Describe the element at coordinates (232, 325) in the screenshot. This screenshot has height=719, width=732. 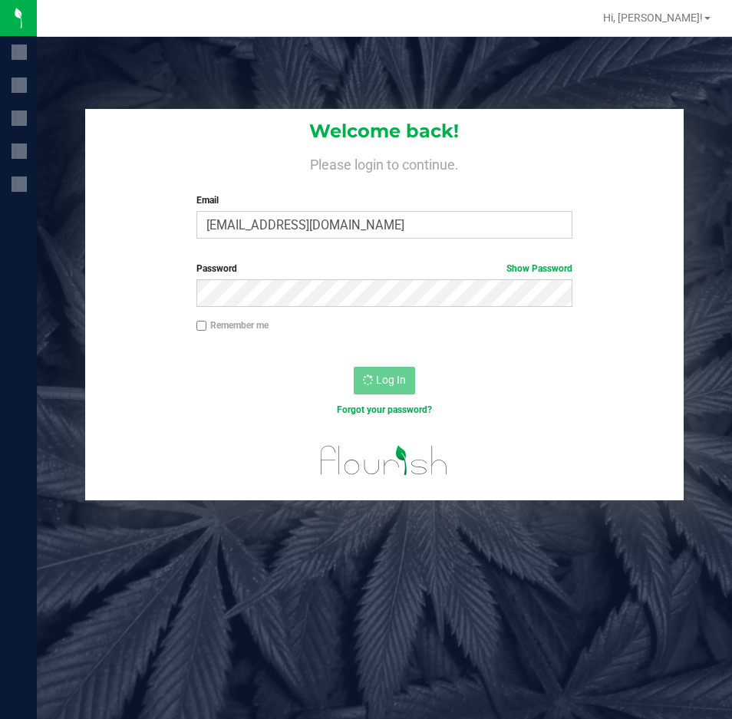
I see `label: Remember me` at that location.